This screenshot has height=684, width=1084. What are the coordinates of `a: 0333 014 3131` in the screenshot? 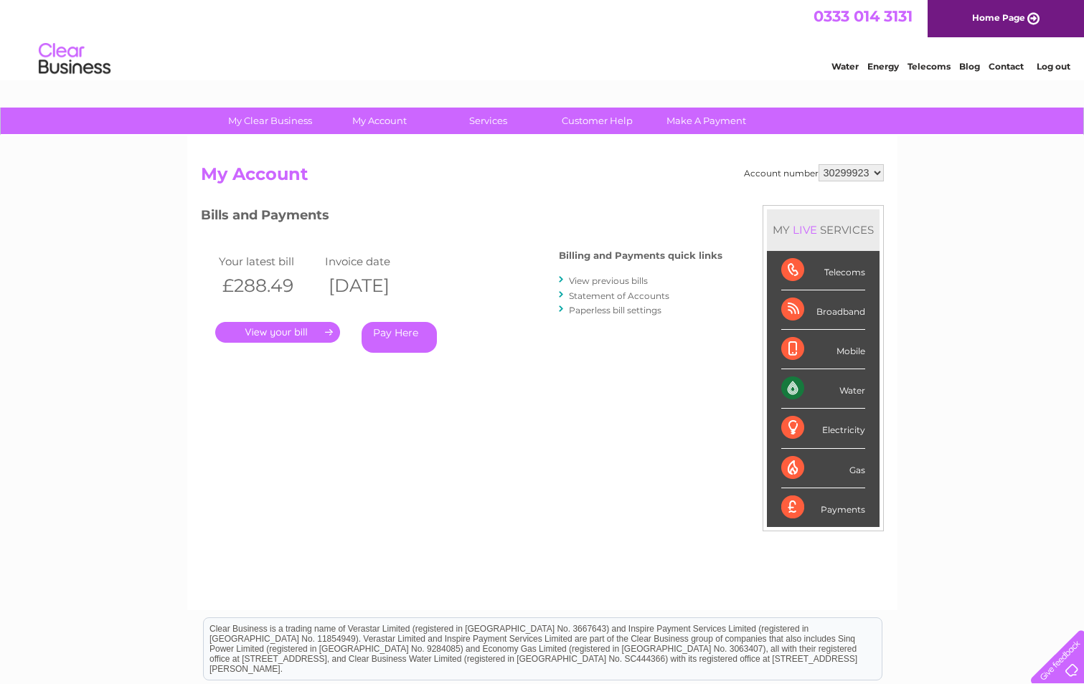 It's located at (863, 16).